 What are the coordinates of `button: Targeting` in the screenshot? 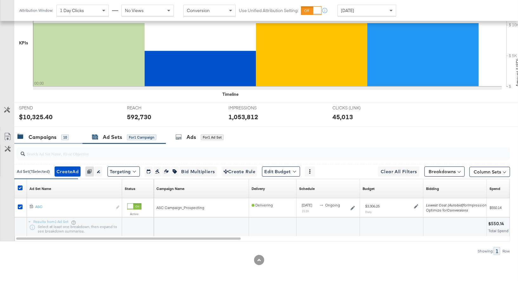 It's located at (124, 172).